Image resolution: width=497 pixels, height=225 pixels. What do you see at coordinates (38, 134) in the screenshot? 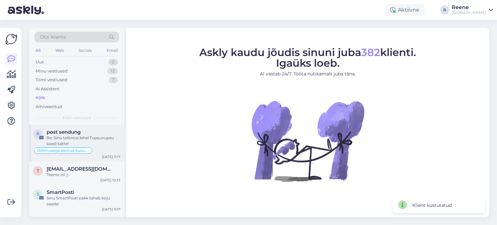
I see `span: p` at bounding box center [38, 134].